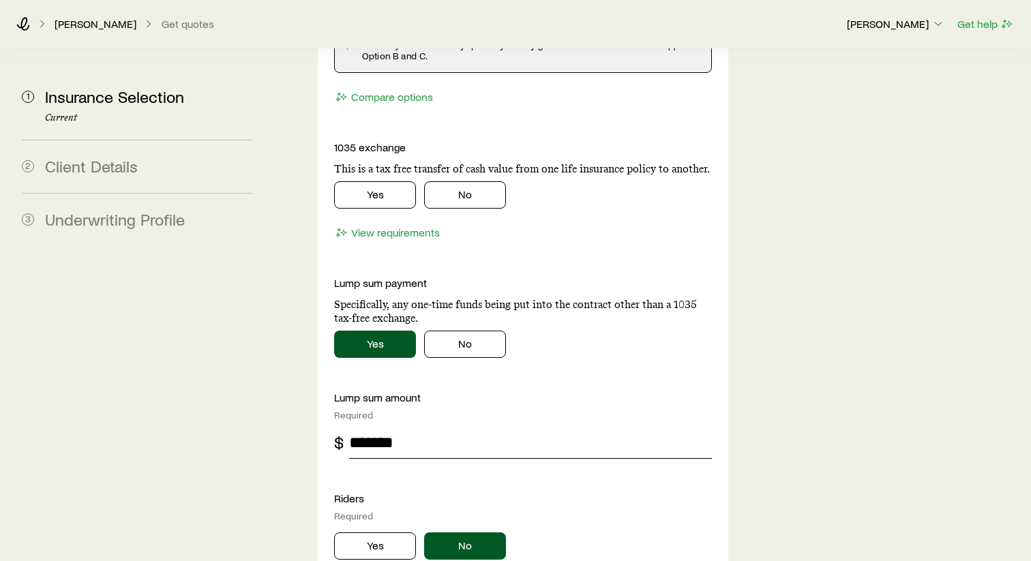  What do you see at coordinates (523, 283) in the screenshot?
I see `p: Lump sum payment` at bounding box center [523, 283].